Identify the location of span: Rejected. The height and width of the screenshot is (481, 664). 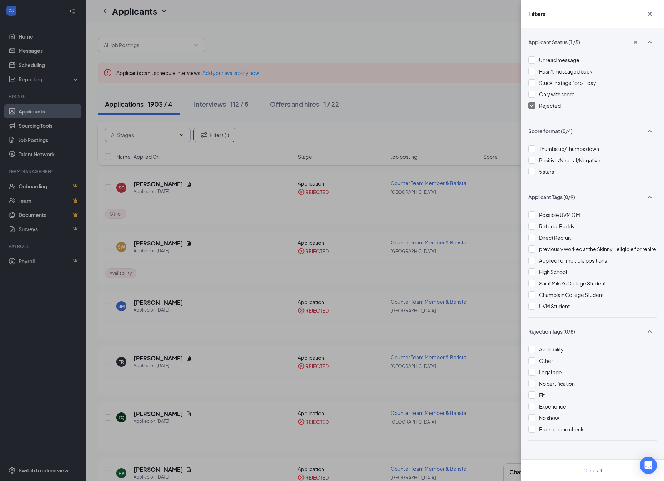
(549, 106).